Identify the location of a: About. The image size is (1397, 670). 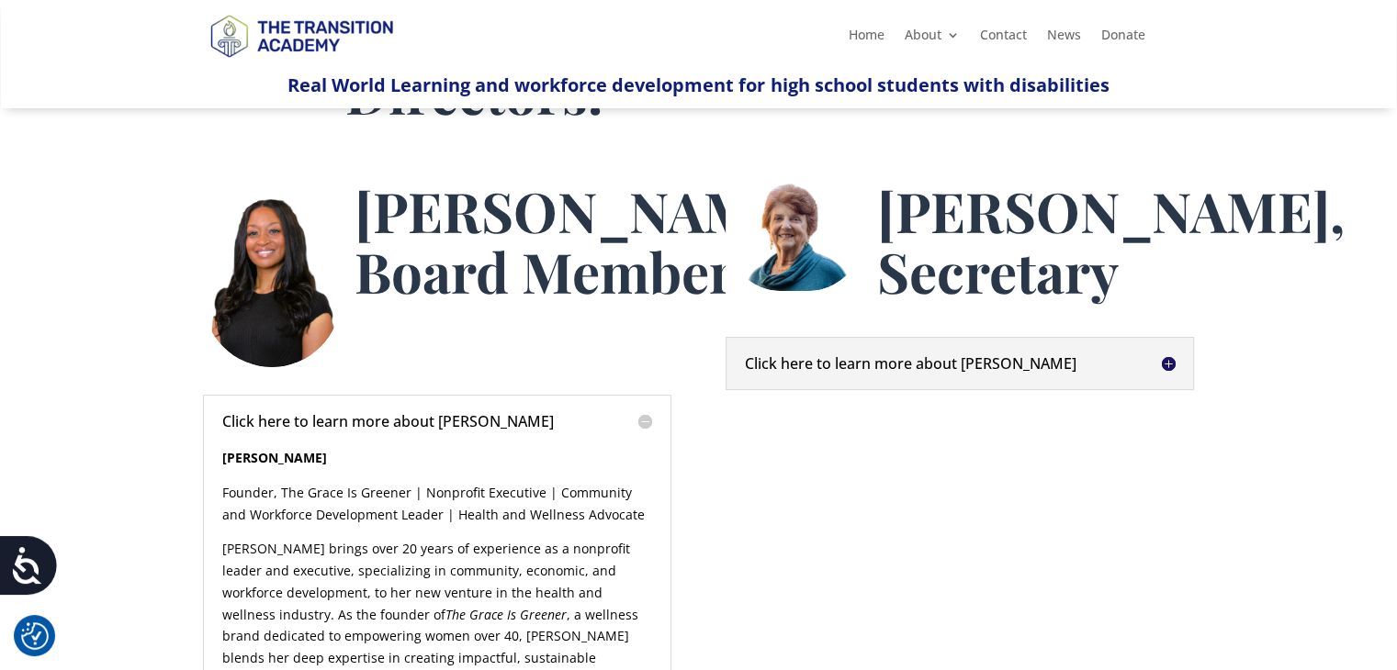
(931, 39).